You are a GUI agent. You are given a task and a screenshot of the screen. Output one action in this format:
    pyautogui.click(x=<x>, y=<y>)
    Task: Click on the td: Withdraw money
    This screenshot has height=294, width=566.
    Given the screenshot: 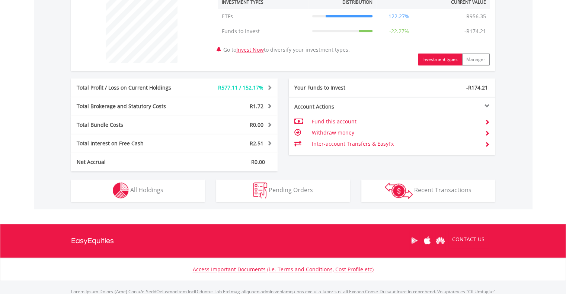 What is the action you would take?
    pyautogui.click(x=395, y=133)
    